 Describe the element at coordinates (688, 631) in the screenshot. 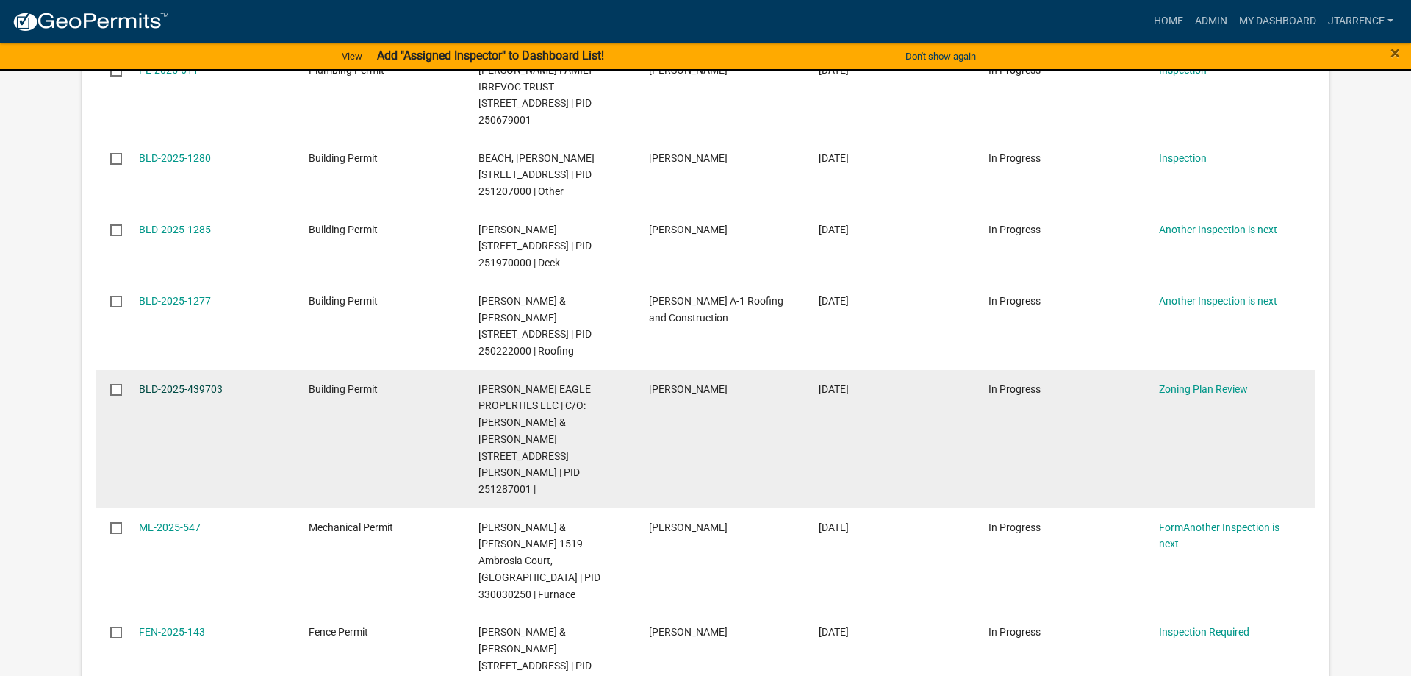

I see `span: Shawn Wetterlin` at that location.